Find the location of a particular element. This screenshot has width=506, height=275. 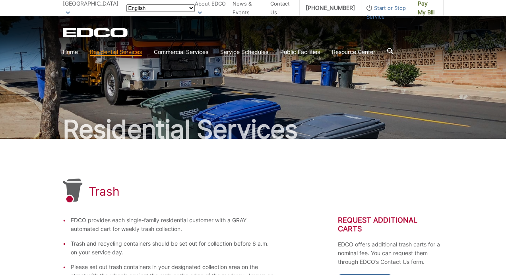

a: Commercial Services is located at coordinates (181, 52).